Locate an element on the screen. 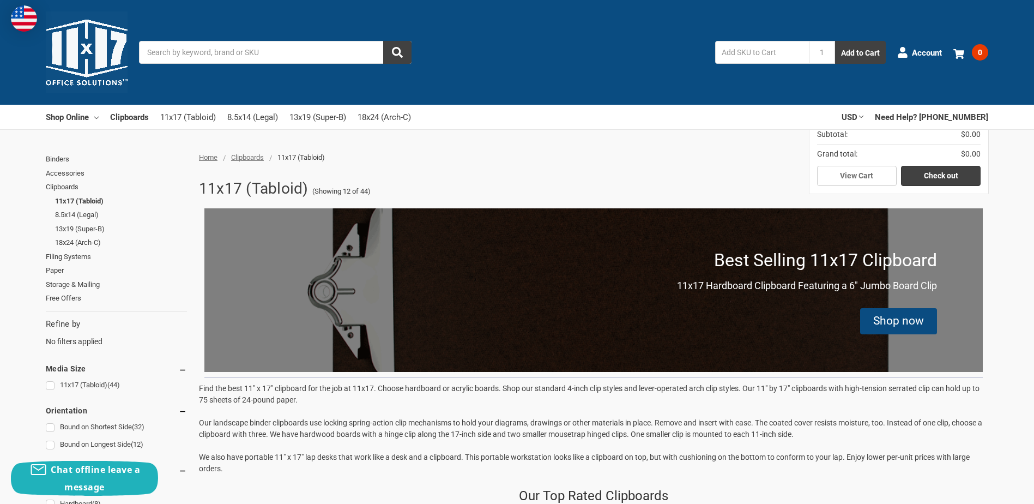 This screenshot has height=504, width=1034. h5: Refine by is located at coordinates (116, 324).